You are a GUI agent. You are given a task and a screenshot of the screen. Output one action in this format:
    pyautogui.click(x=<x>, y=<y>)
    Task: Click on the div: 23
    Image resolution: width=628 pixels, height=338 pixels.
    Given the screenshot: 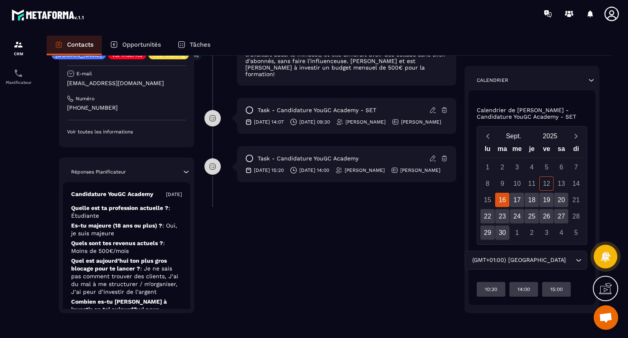 What is the action you would take?
    pyautogui.click(x=502, y=216)
    